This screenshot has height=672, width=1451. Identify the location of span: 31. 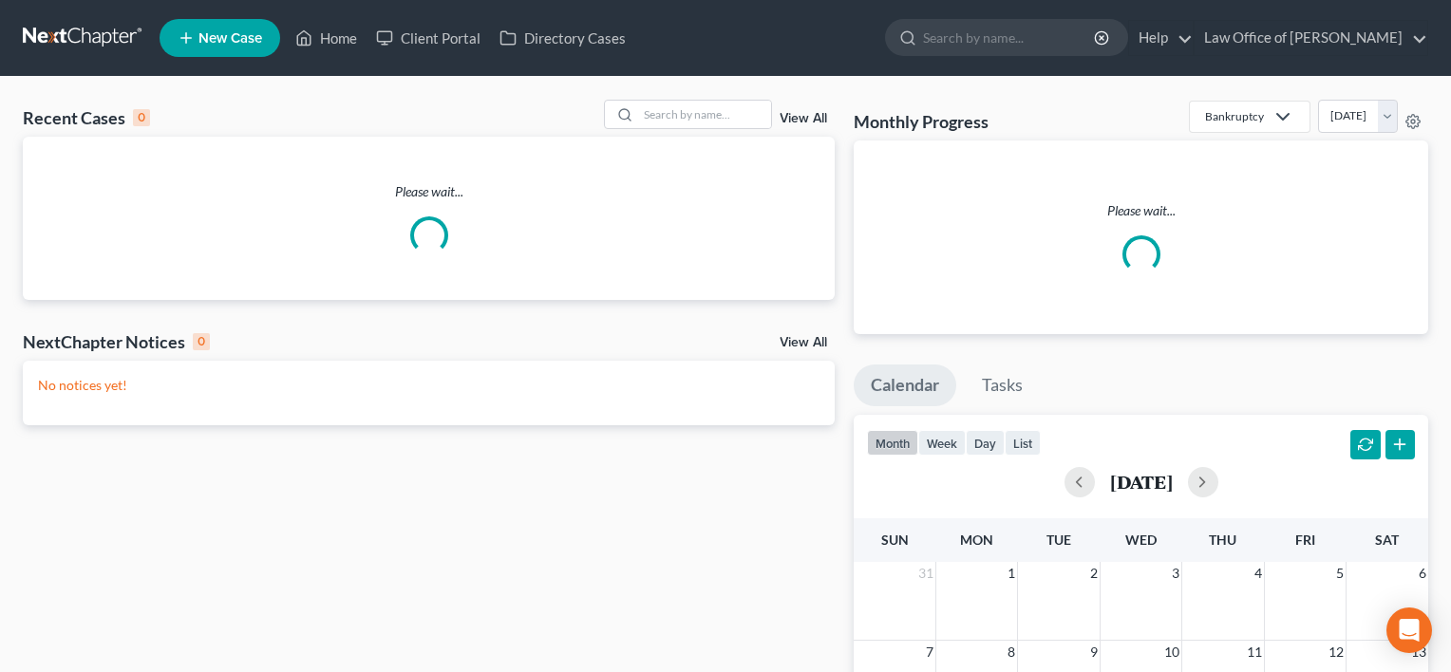
(926, 574).